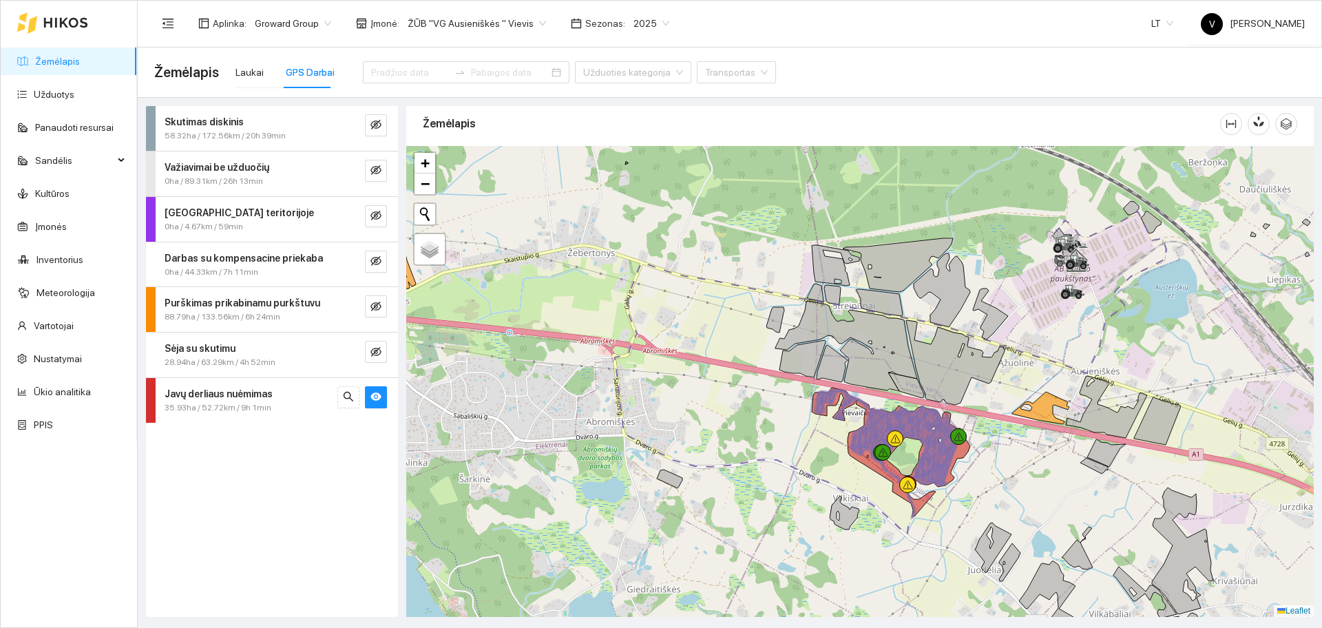 The width and height of the screenshot is (1322, 628). What do you see at coordinates (272, 355) in the screenshot?
I see `div: Sėja su skutimu28.94ha / 63.29km / 4h 52mineye-invisible` at bounding box center [272, 355].